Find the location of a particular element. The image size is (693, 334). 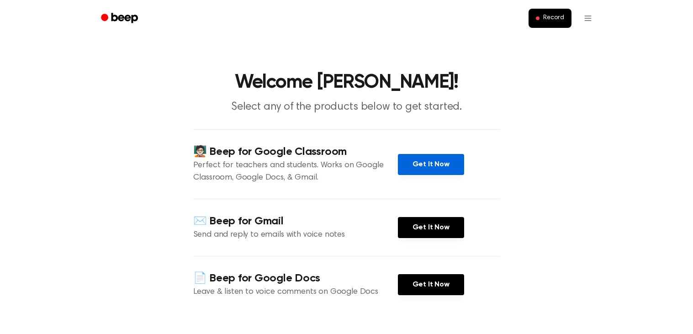

h4: 🧑🏻‍🏫 Beep for Google Classroom is located at coordinates (296, 152).